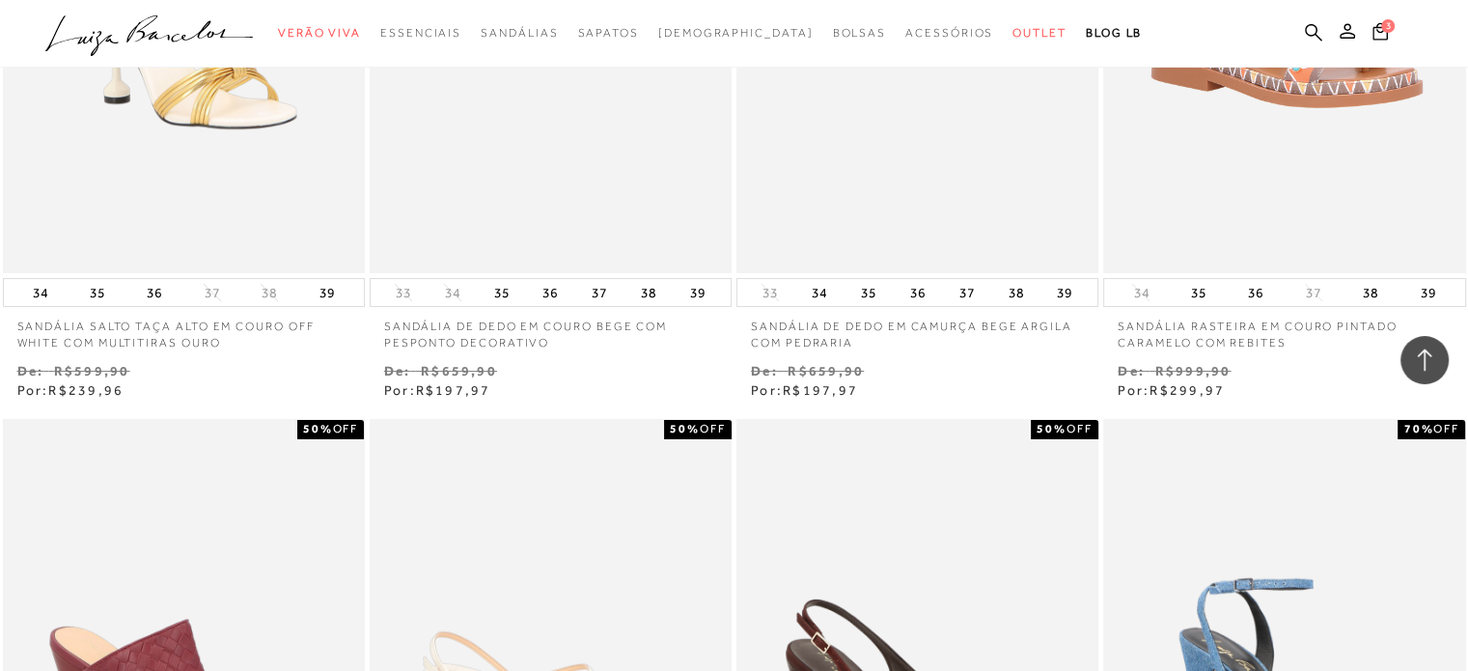 The height and width of the screenshot is (671, 1468). I want to click on span: Sapatos, so click(607, 33).